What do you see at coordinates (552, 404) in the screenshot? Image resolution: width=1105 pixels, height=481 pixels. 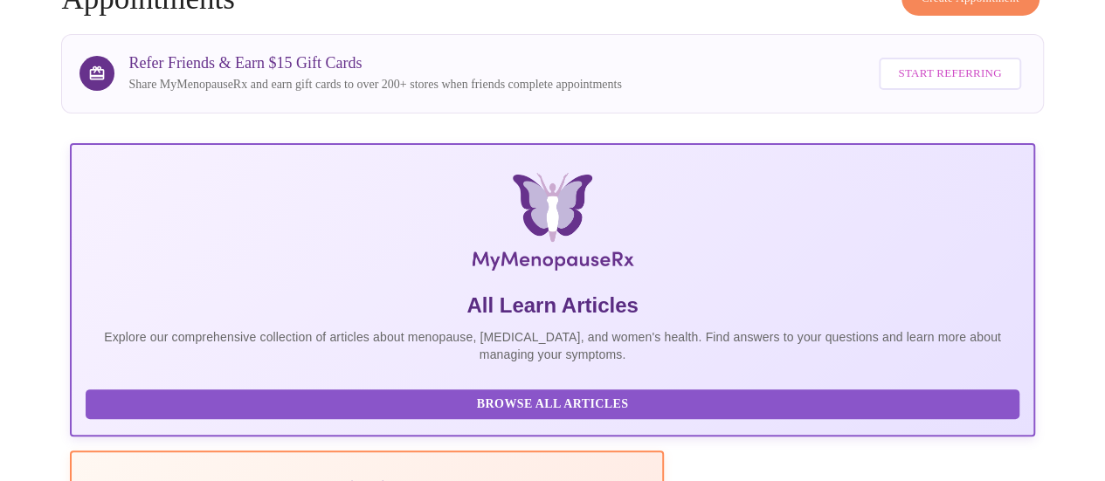 I see `button: Browse All Articles` at bounding box center [552, 404].